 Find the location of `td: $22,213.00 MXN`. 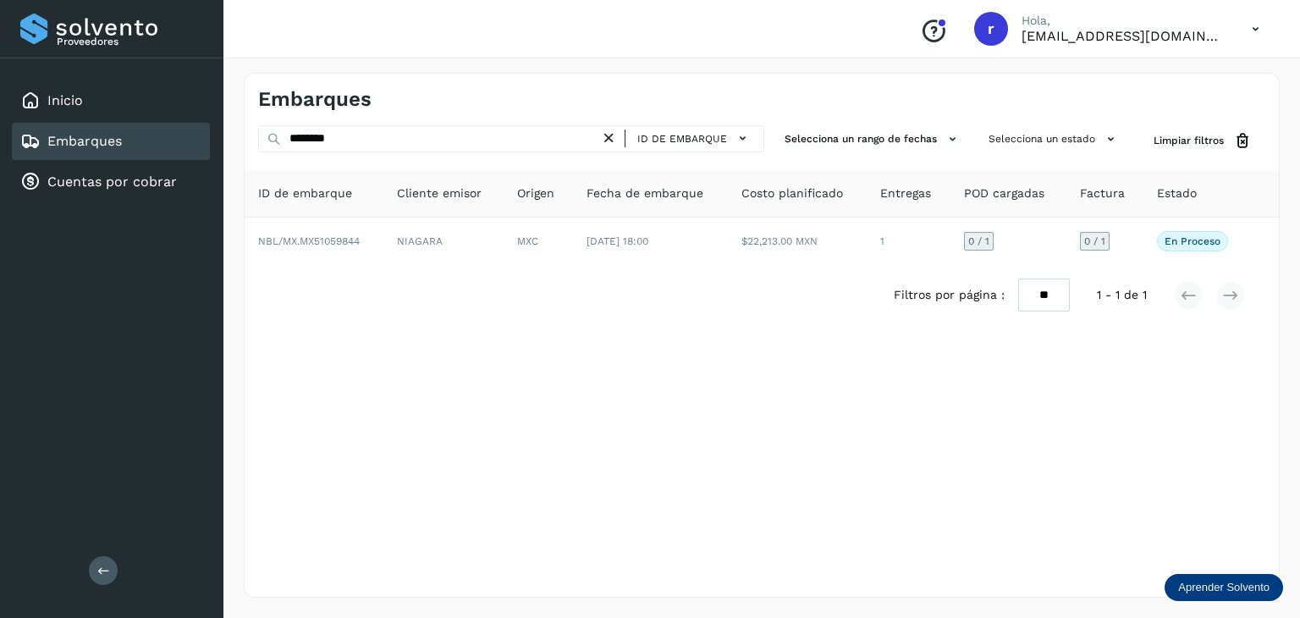

td: $22,213.00 MXN is located at coordinates (797, 241).